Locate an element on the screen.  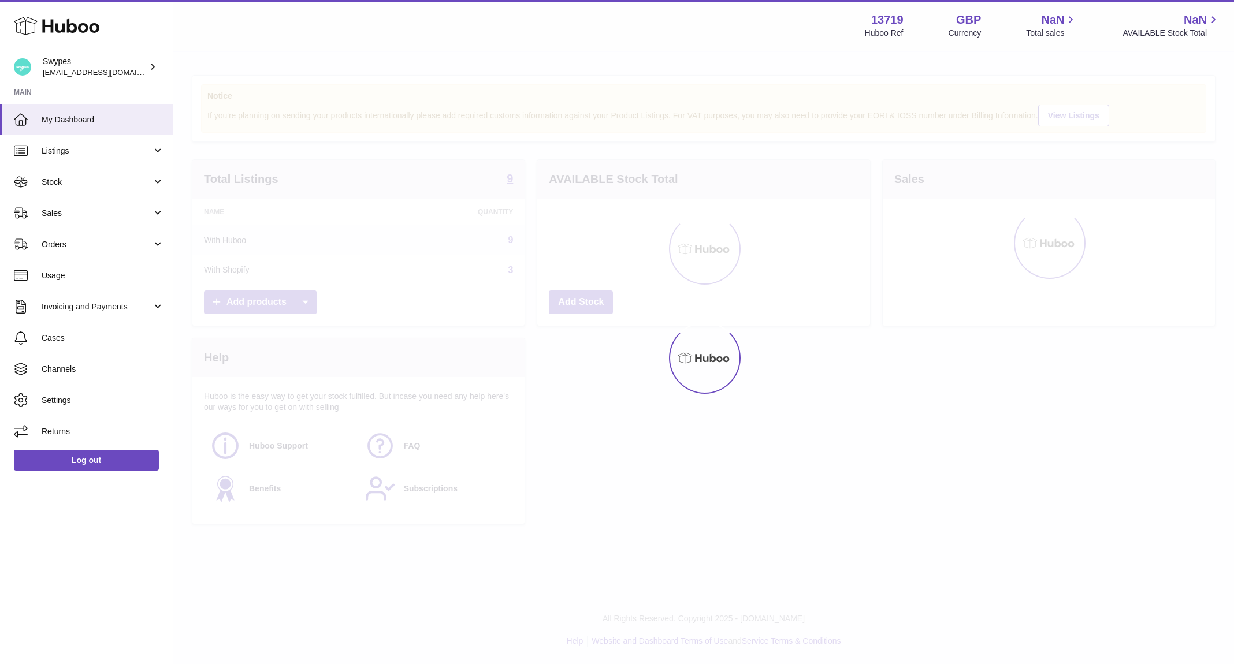
span: Cases is located at coordinates (103, 338).